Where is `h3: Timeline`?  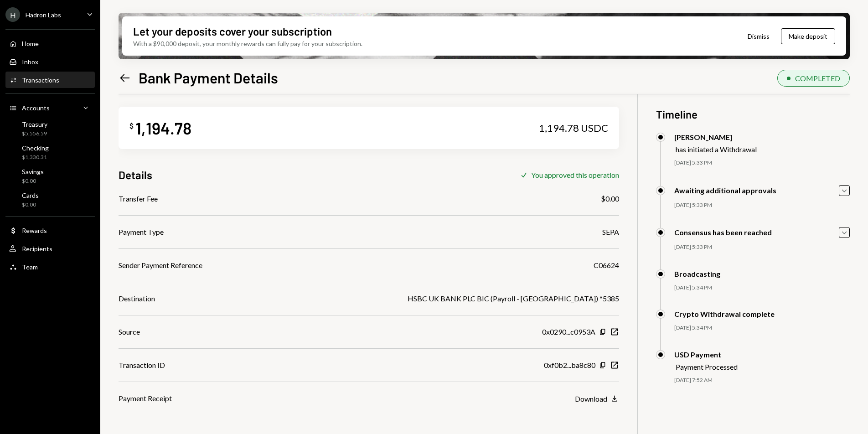
h3: Timeline is located at coordinates (752, 114).